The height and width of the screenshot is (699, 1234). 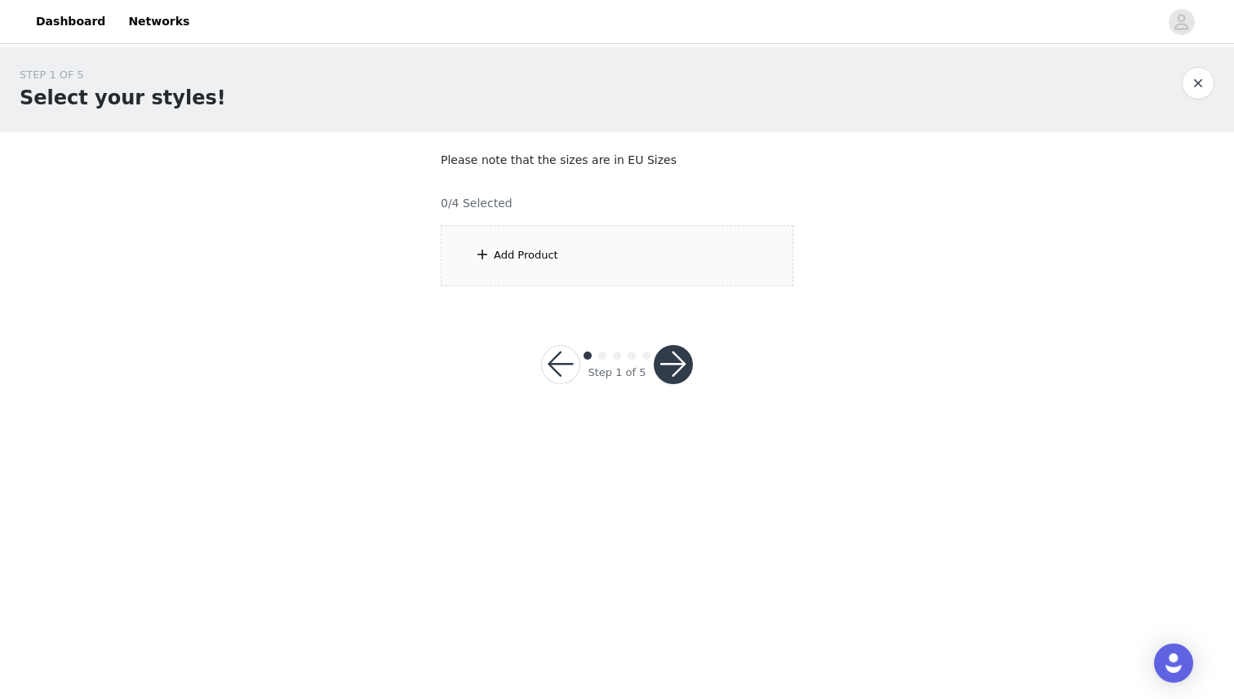 What do you see at coordinates (158, 21) in the screenshot?
I see `a: Networks` at bounding box center [158, 21].